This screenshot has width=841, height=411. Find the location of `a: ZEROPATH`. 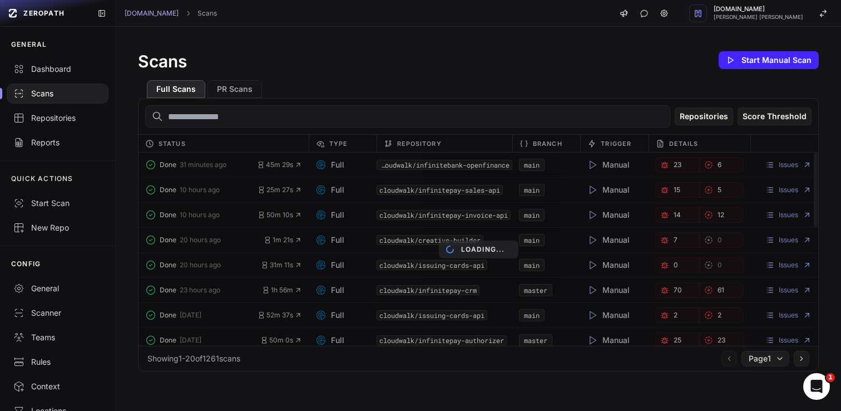

a: ZEROPATH is located at coordinates (46, 13).